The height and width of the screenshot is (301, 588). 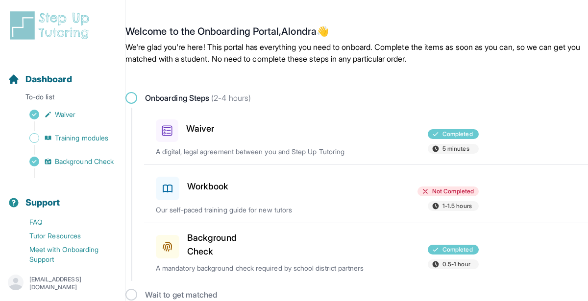 What do you see at coordinates (81, 138) in the screenshot?
I see `span: Training modules` at bounding box center [81, 138].